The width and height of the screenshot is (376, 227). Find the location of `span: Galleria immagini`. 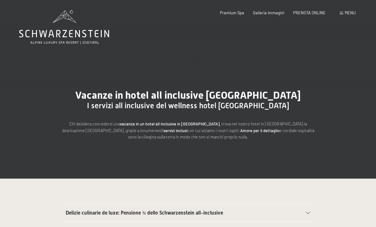

span: Galleria immagini is located at coordinates (269, 13).